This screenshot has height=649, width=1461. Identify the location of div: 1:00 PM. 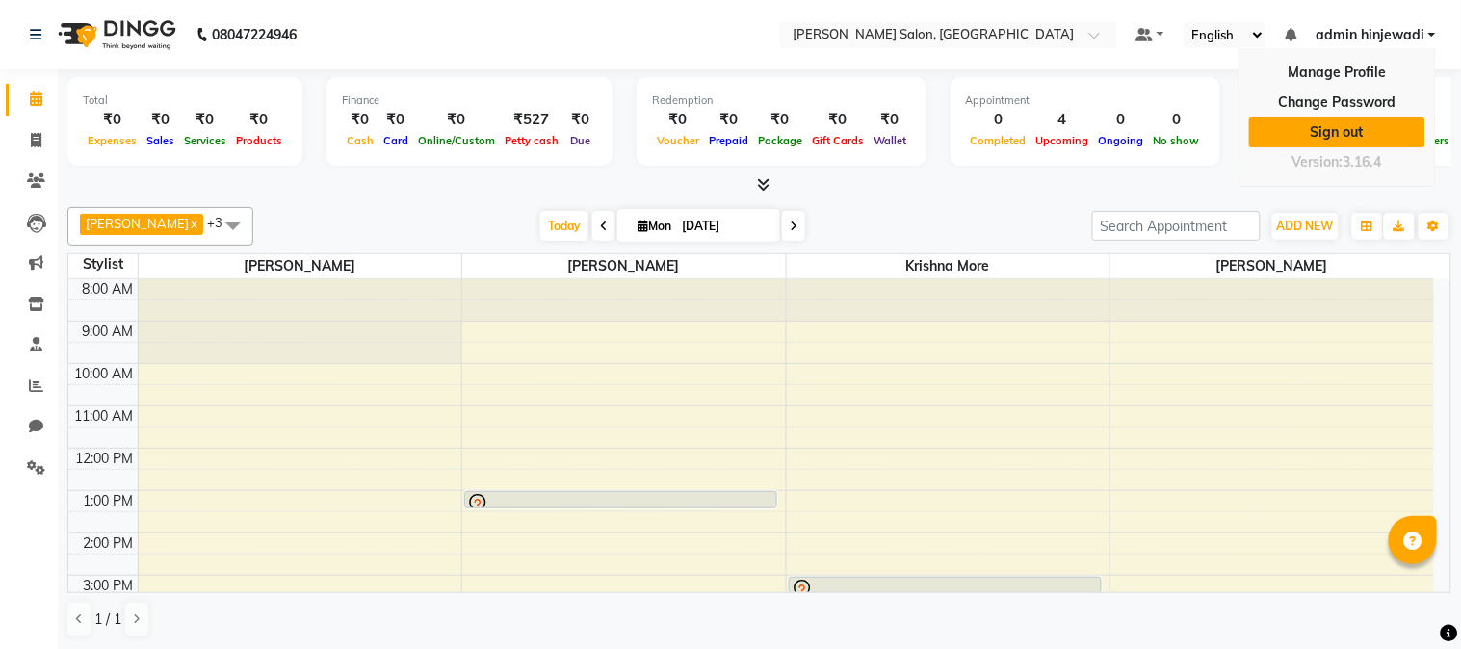
(109, 501).